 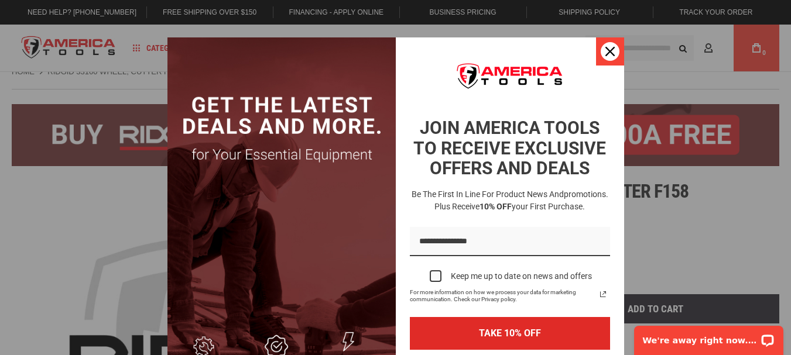 What do you see at coordinates (603, 295) in the screenshot?
I see `a: Read our Privacy Policy` at bounding box center [603, 295].